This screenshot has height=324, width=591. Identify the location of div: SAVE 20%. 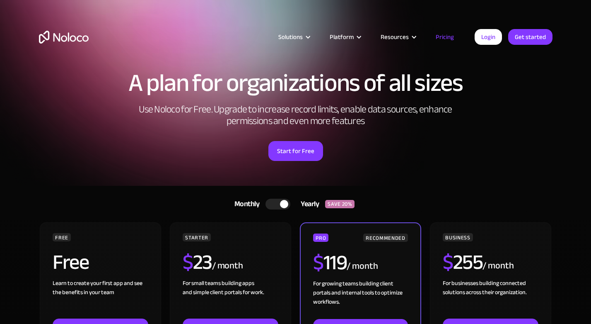
(340, 204).